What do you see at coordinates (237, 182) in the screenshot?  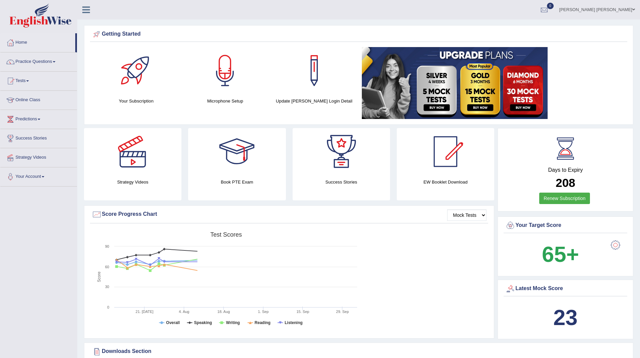 I see `h4: Book PTE Exam` at bounding box center [237, 182].